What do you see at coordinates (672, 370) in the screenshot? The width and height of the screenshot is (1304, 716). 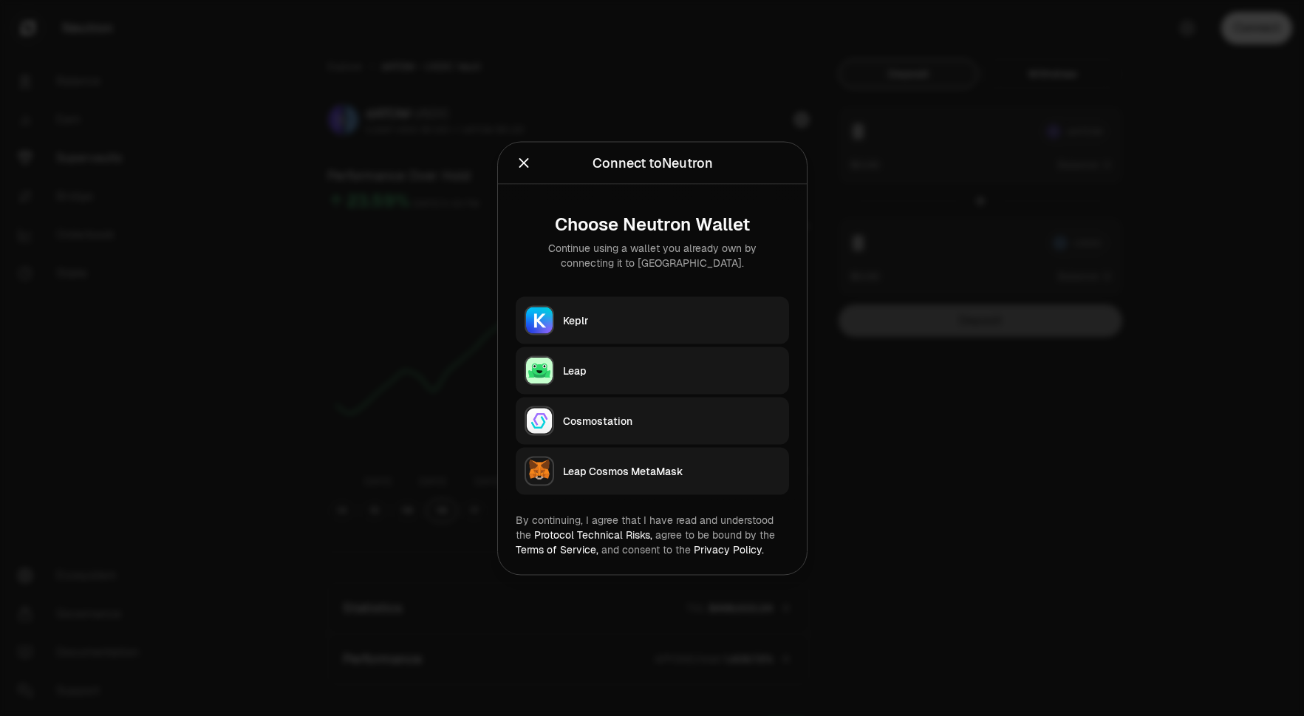 I see `div: Leap` at bounding box center [672, 370].